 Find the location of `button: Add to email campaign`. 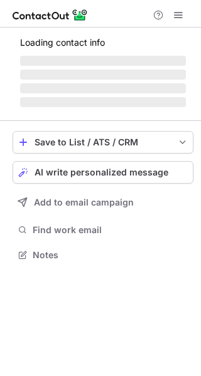

button: Add to email campaign is located at coordinates (103, 203).